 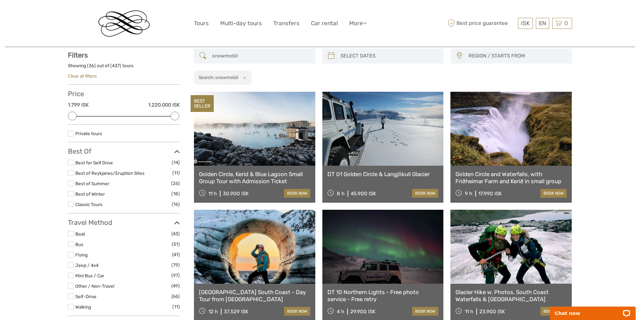 I want to click on a: Best for Self Drive, so click(x=94, y=163).